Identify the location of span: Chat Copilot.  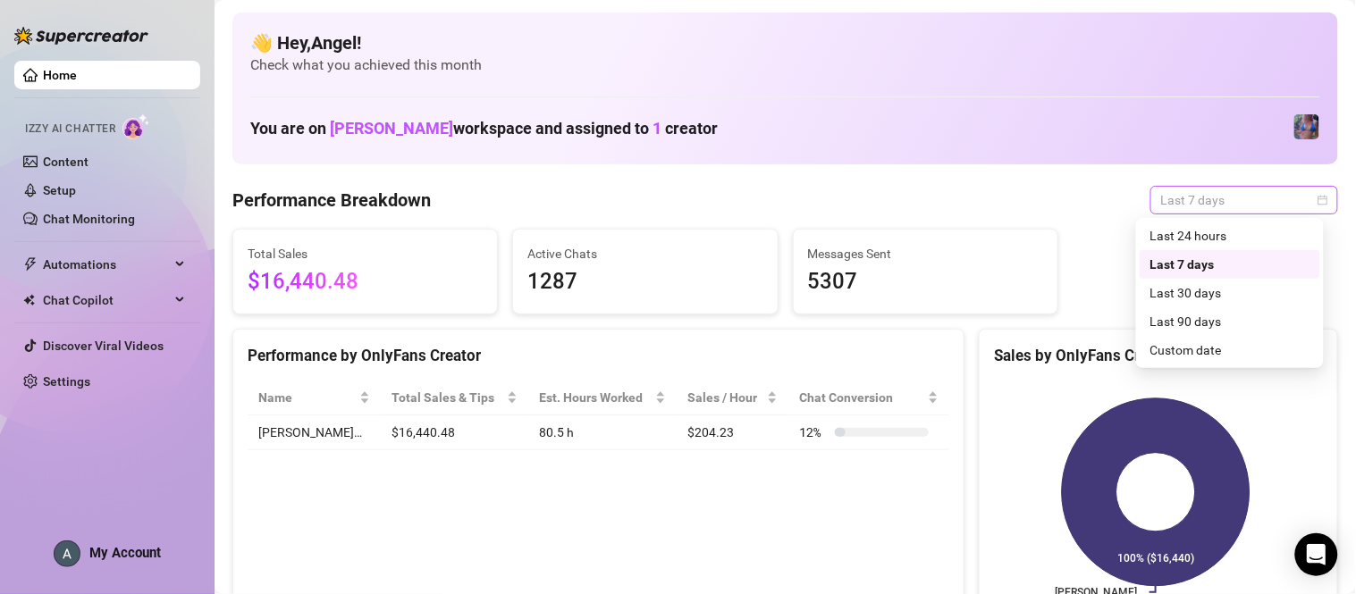
(106, 300).